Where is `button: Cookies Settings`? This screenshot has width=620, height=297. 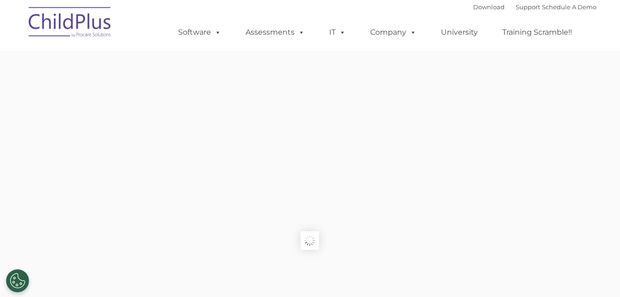 button: Cookies Settings is located at coordinates (18, 280).